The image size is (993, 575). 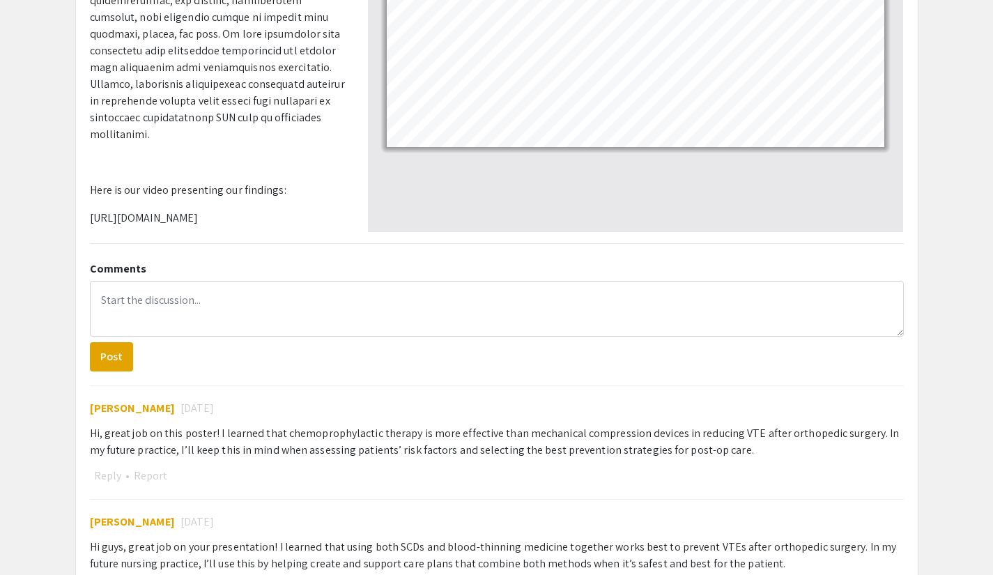 I want to click on button: Post, so click(x=111, y=357).